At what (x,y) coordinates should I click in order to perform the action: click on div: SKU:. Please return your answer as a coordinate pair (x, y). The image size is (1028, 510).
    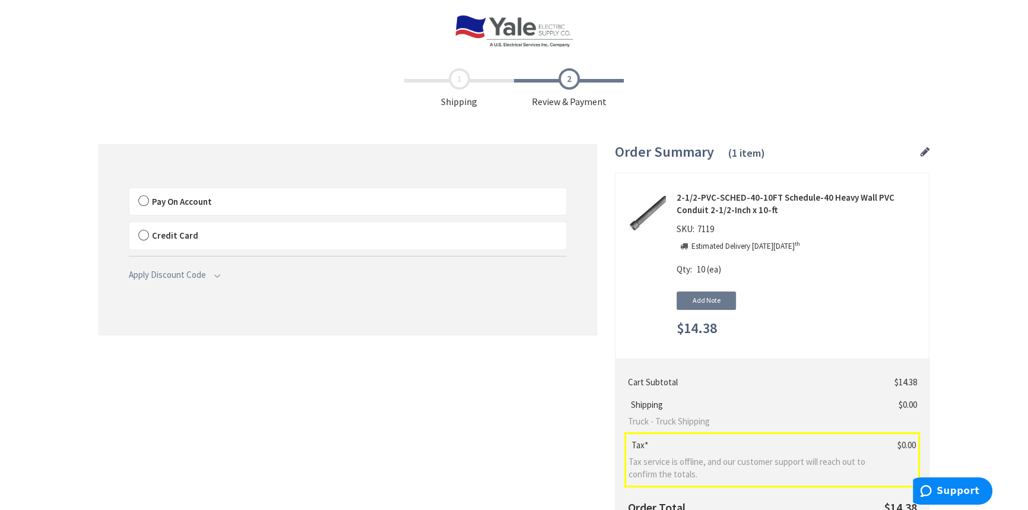
    Looking at the image, I should click on (697, 231).